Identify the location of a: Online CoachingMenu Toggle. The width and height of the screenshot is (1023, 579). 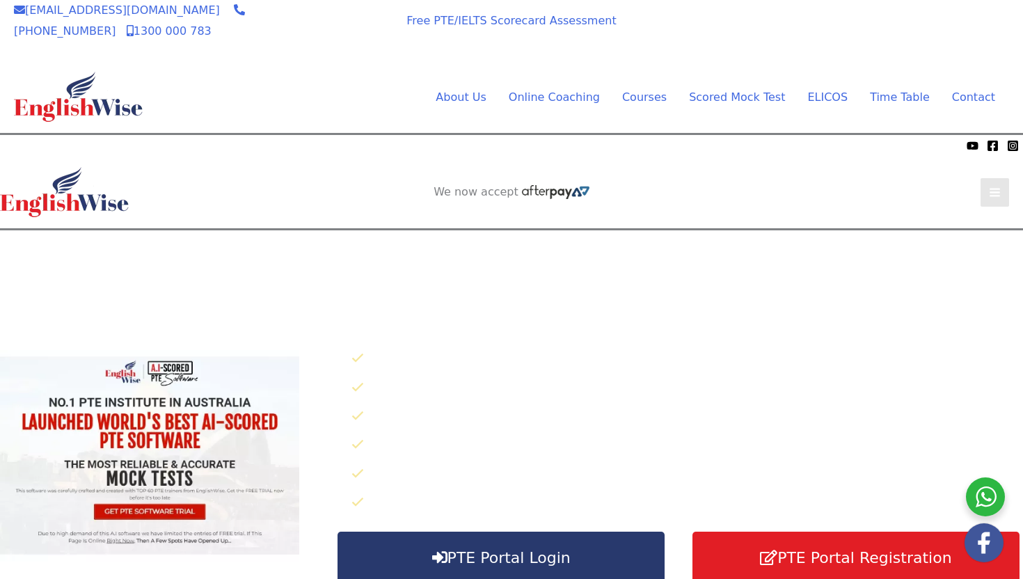
(554, 97).